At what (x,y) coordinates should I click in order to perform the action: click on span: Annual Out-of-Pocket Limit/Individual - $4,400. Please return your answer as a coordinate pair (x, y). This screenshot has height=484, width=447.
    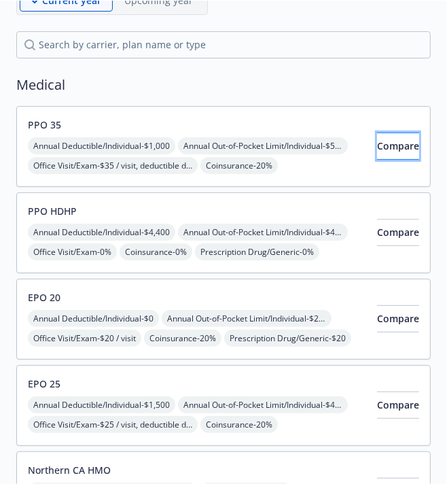
    Looking at the image, I should click on (263, 232).